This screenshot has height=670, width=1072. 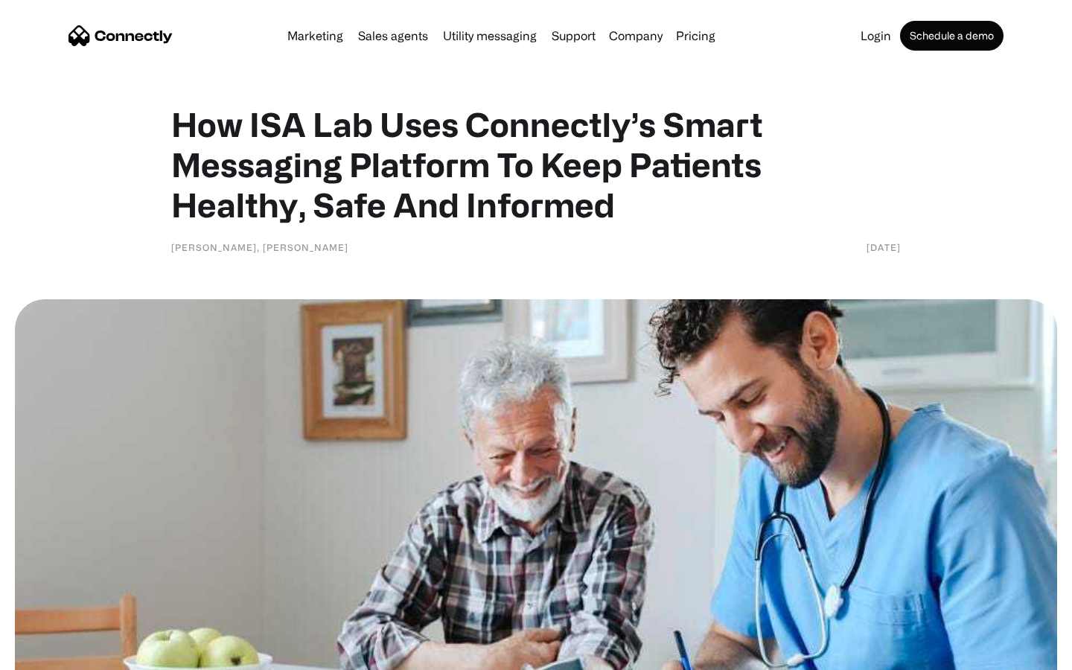 What do you see at coordinates (695, 36) in the screenshot?
I see `a: Pricing` at bounding box center [695, 36].